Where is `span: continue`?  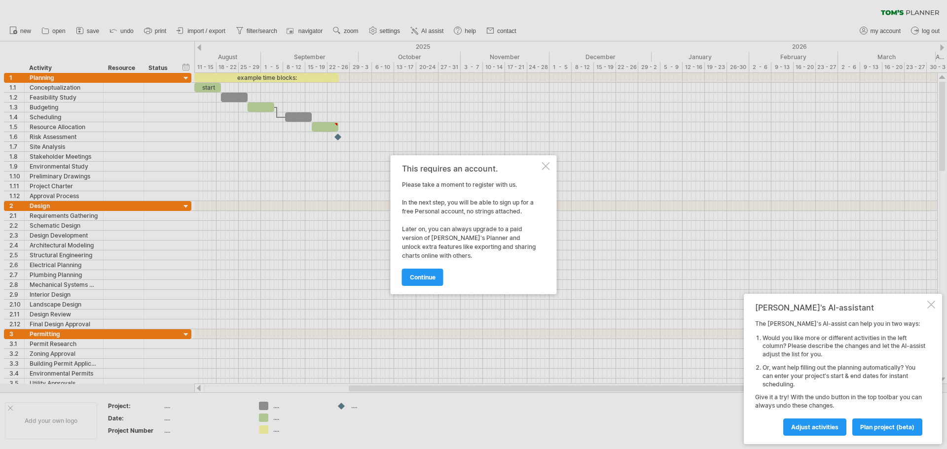
span: continue is located at coordinates (423, 277).